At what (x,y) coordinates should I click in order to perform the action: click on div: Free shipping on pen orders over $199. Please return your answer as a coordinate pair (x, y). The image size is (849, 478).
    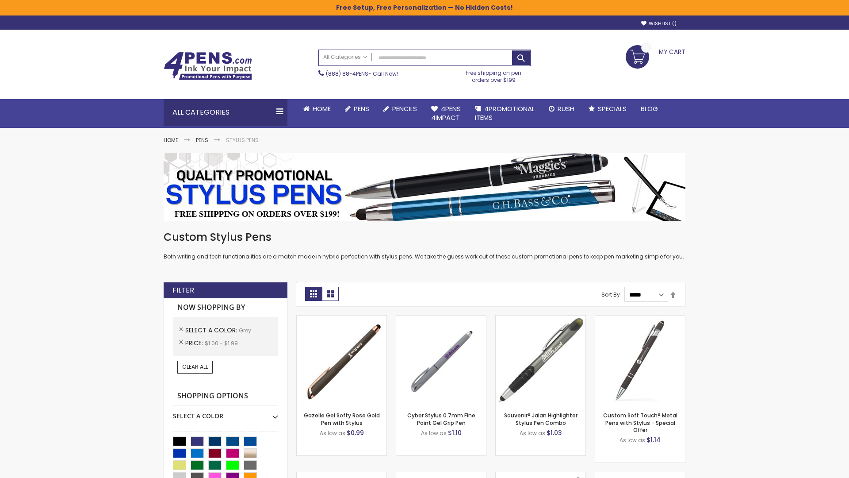
    Looking at the image, I should click on (494, 75).